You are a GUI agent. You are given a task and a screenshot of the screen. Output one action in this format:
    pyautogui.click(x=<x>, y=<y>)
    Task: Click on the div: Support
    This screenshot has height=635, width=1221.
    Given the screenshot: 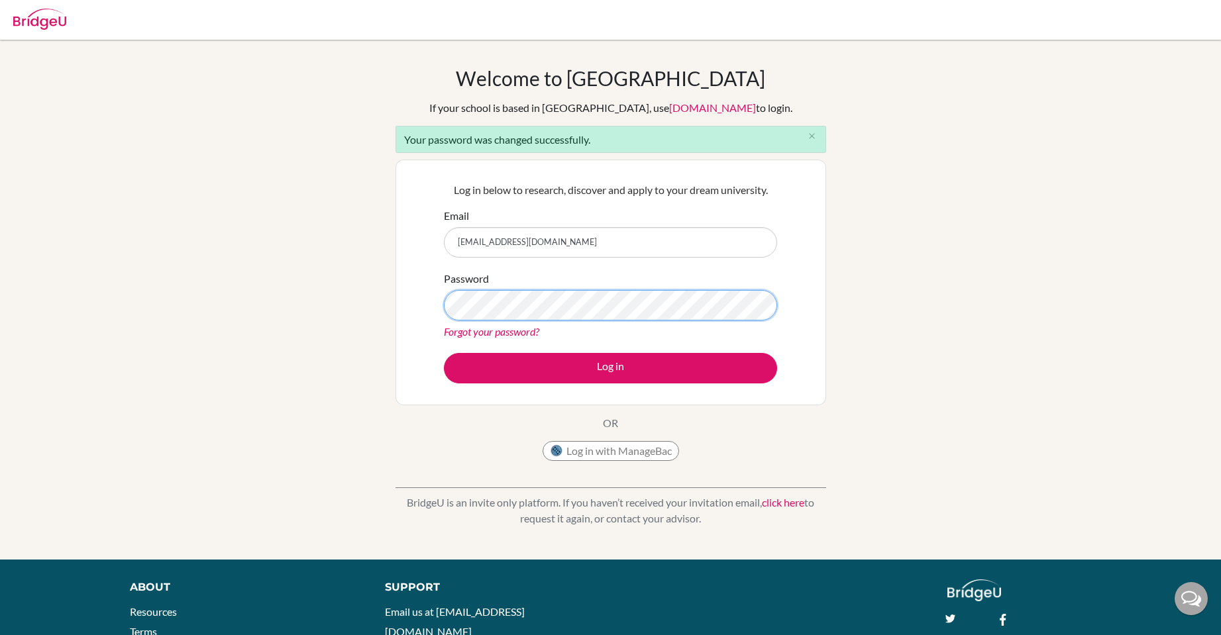 What is the action you would take?
    pyautogui.click(x=490, y=588)
    